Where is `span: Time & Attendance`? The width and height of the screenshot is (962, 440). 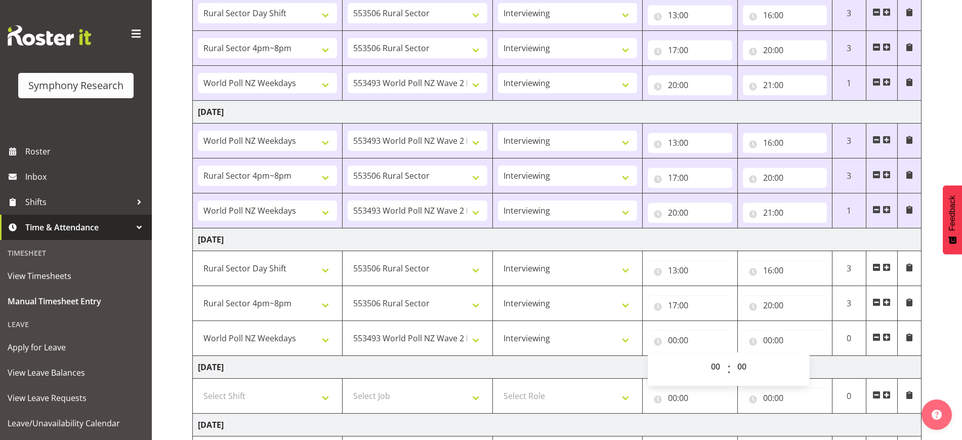
span: Time & Attendance is located at coordinates (78, 227).